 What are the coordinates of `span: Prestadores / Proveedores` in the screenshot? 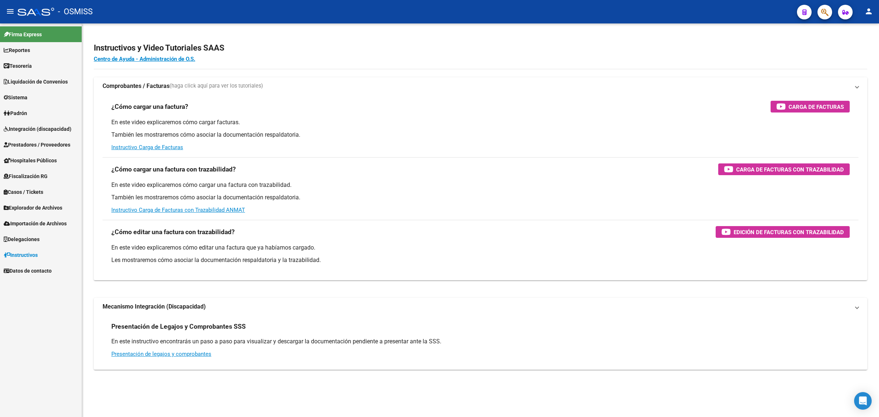 It's located at (37, 145).